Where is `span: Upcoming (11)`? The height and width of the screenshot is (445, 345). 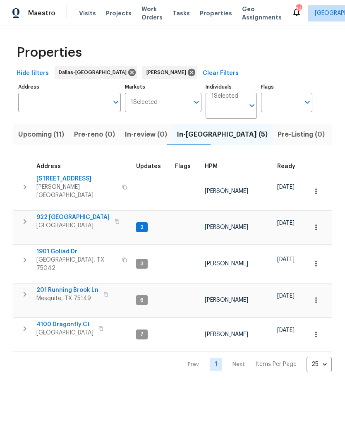 span: Upcoming (11) is located at coordinates (41, 135).